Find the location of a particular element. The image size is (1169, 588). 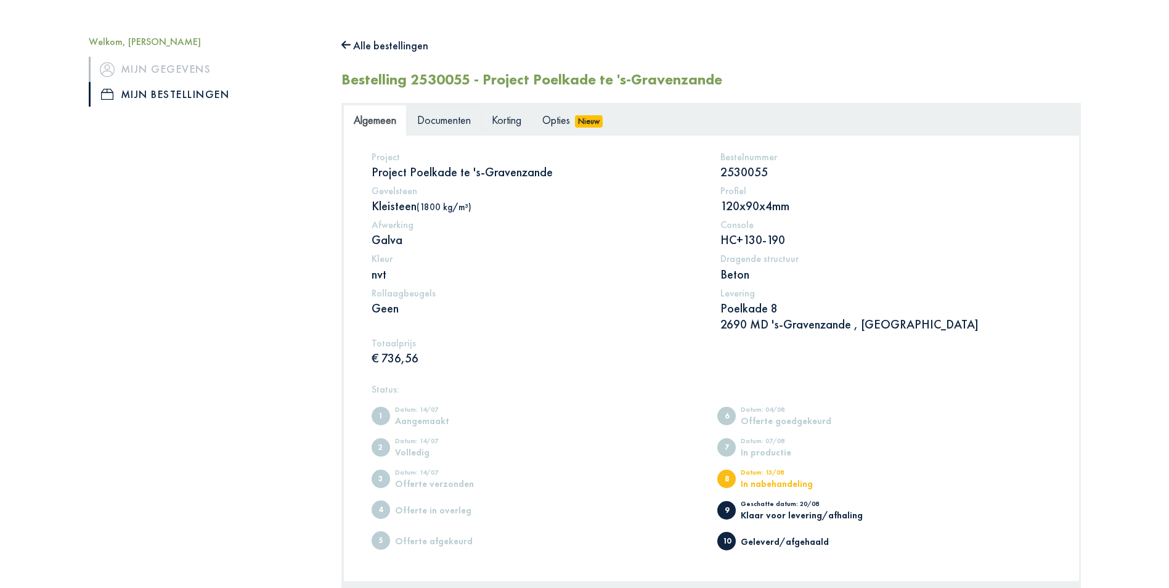

p: Kleisteen is located at coordinates (537, 206).